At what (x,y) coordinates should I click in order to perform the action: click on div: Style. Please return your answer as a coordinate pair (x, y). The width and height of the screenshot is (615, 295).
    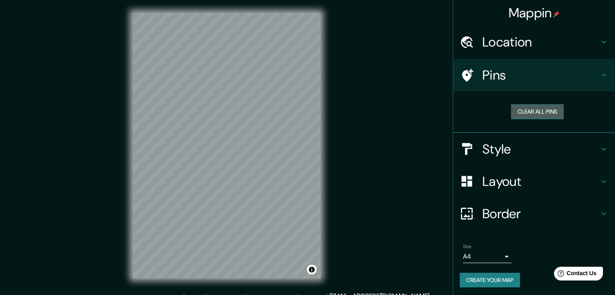
    Looking at the image, I should click on (534, 149).